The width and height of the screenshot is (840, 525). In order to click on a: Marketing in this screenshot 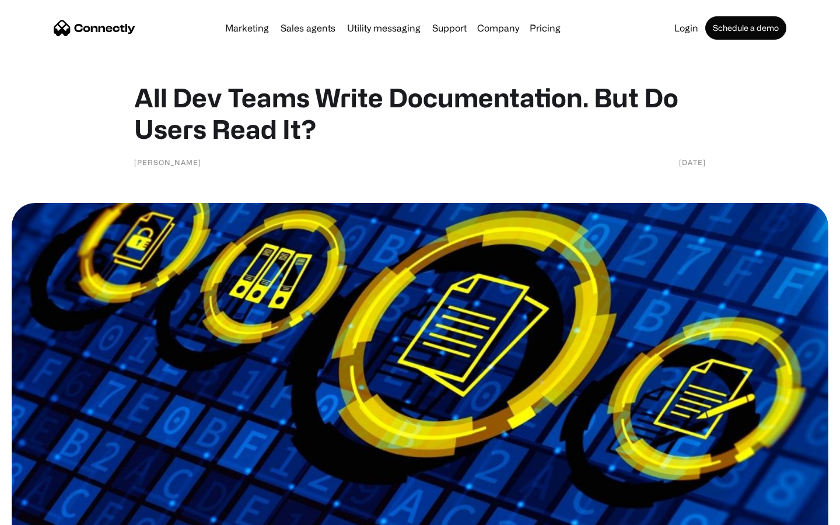, I will do `click(247, 28)`.